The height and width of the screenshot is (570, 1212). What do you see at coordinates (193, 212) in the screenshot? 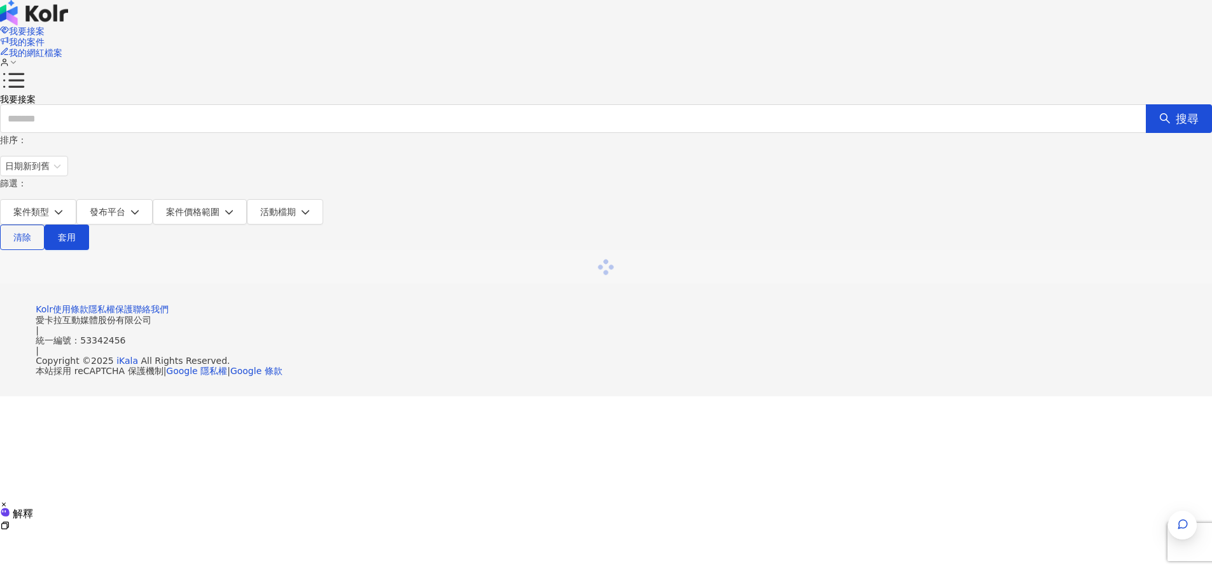
I see `span: 案件價格範圍` at bounding box center [193, 212].